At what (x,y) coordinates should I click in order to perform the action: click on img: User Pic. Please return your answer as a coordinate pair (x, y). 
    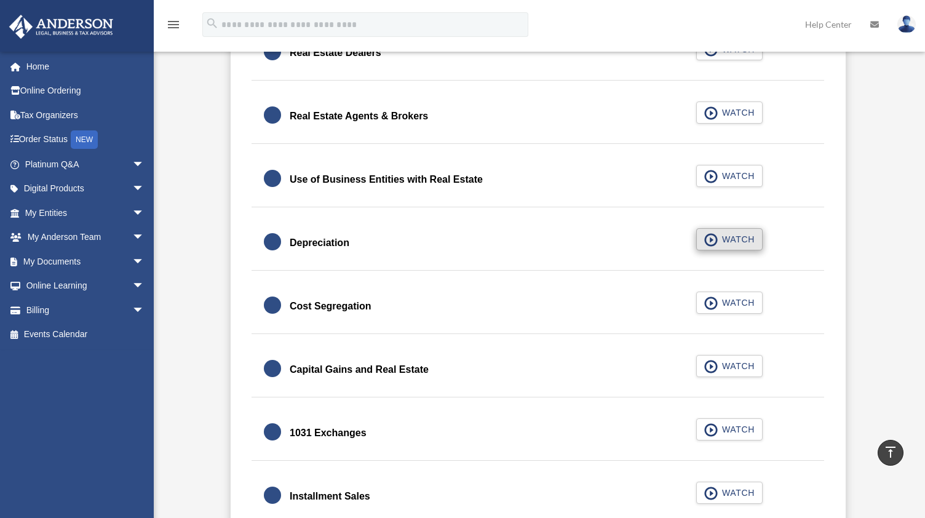
    Looking at the image, I should click on (906, 24).